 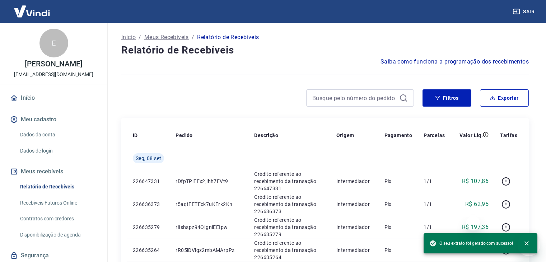 What do you see at coordinates (508, 135) in the screenshot?
I see `p: Tarifas` at bounding box center [508, 135].